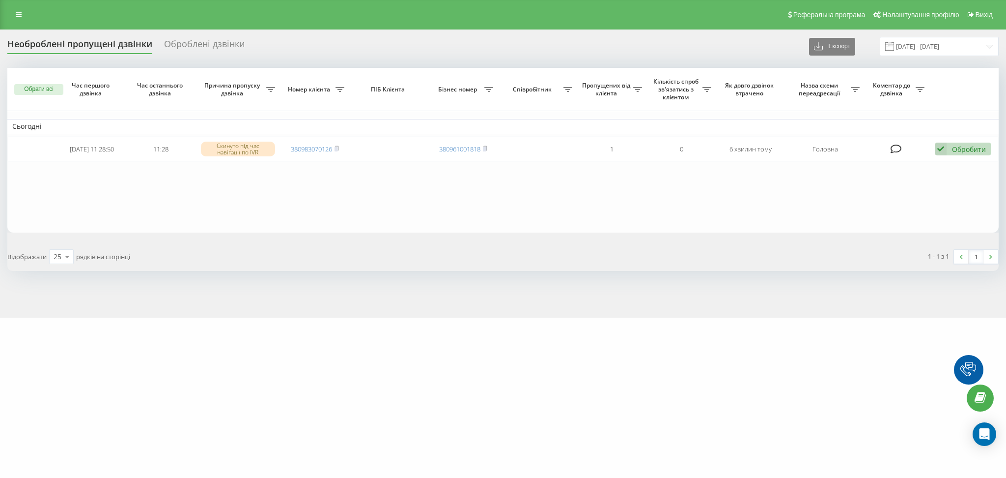 This screenshot has height=478, width=1006. What do you see at coordinates (204, 46) in the screenshot?
I see `div: Оброблені дзвінки` at bounding box center [204, 46].